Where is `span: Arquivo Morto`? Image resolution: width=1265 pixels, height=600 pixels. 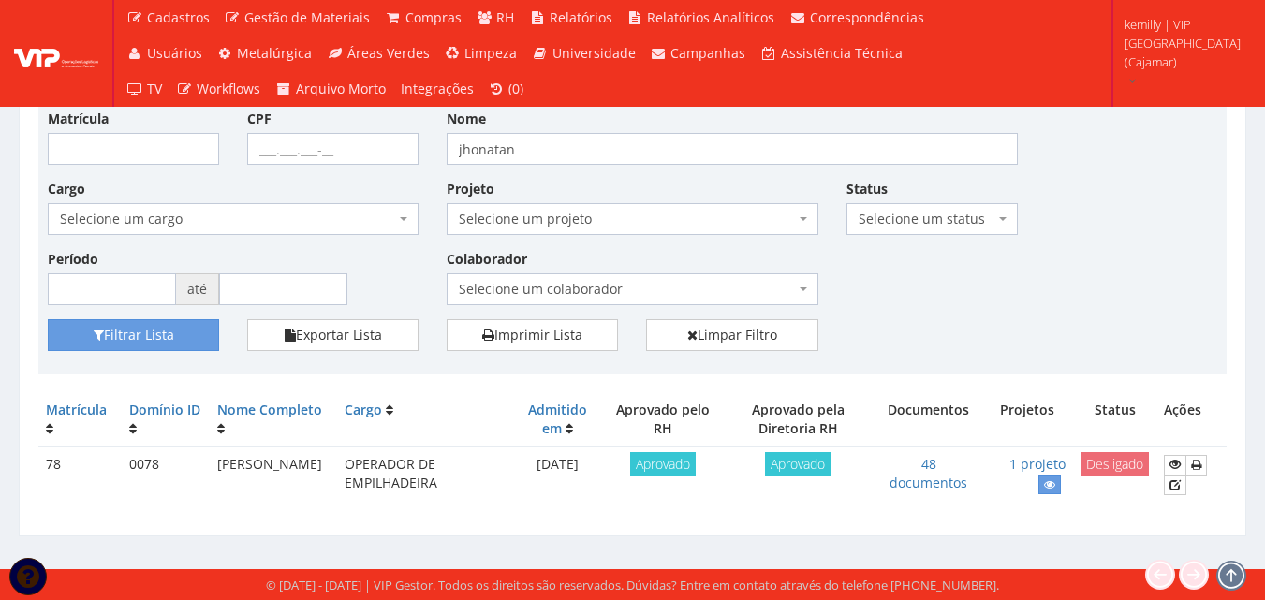 span: Arquivo Morto is located at coordinates (341, 88).